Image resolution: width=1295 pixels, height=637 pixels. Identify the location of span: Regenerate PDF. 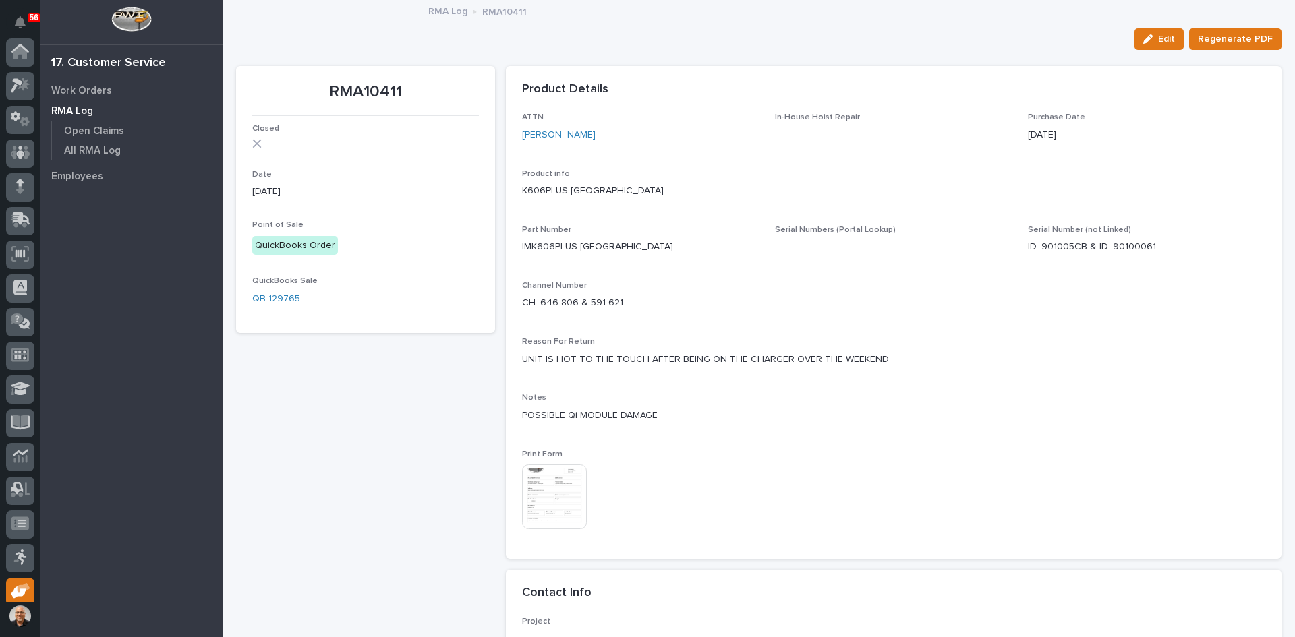
(1235, 39).